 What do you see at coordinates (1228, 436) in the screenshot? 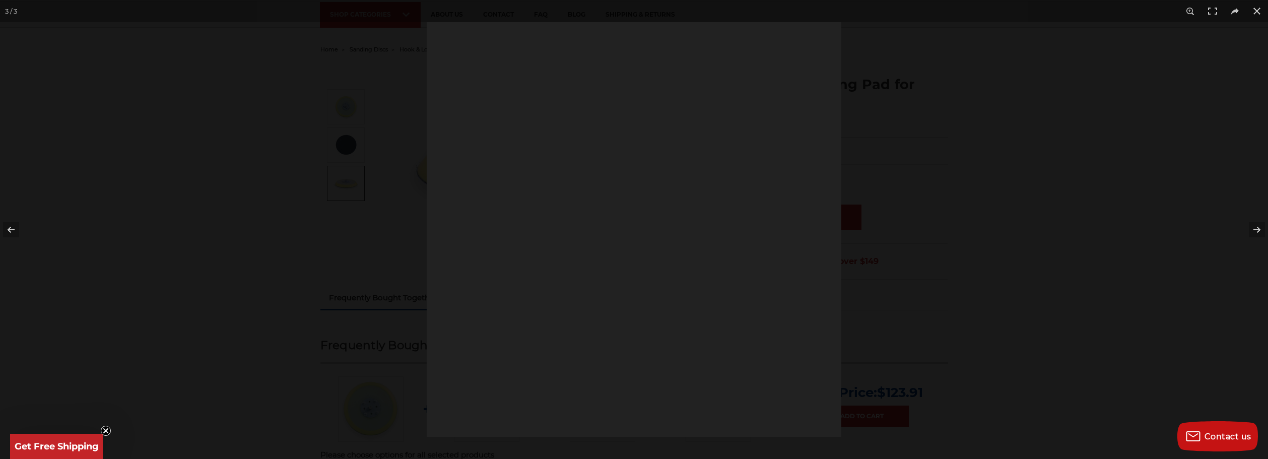
I see `span: Contact us` at bounding box center [1228, 436].